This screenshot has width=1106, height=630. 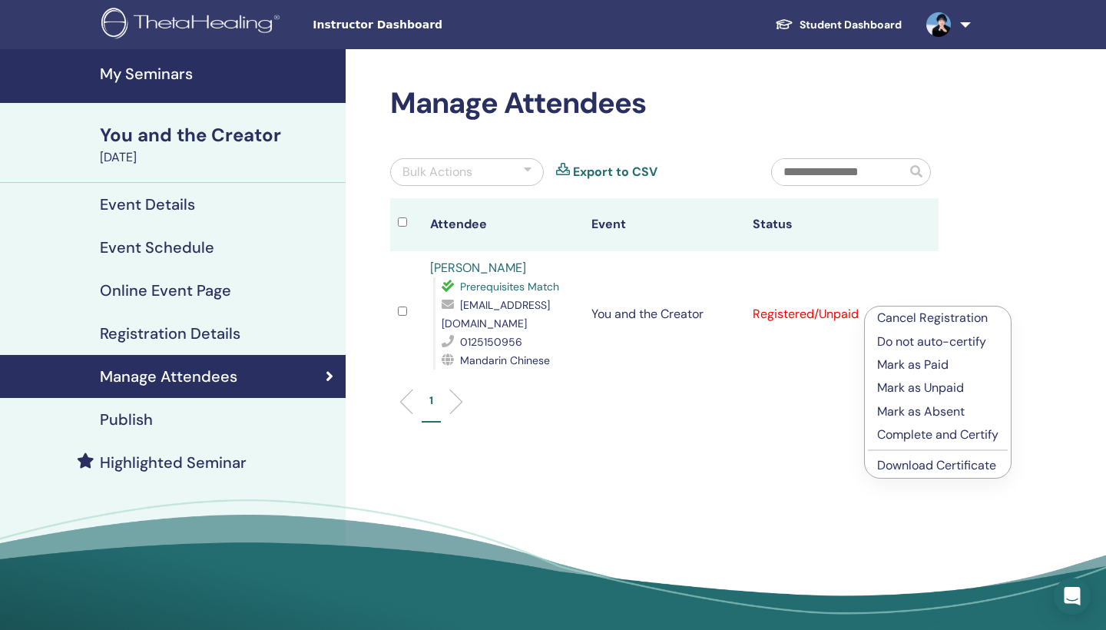 I want to click on th: Status, so click(x=826, y=224).